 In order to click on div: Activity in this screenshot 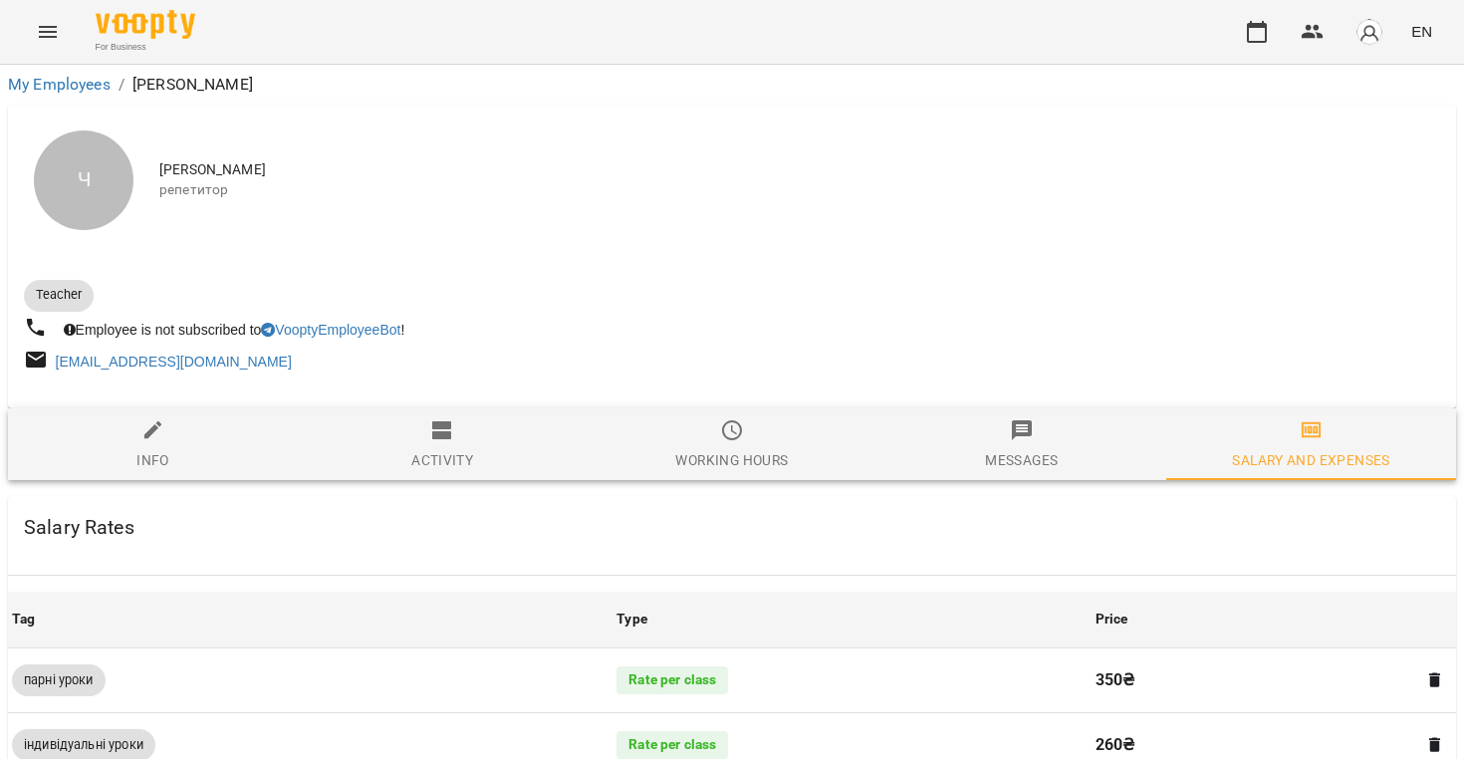, I will do `click(442, 460)`.